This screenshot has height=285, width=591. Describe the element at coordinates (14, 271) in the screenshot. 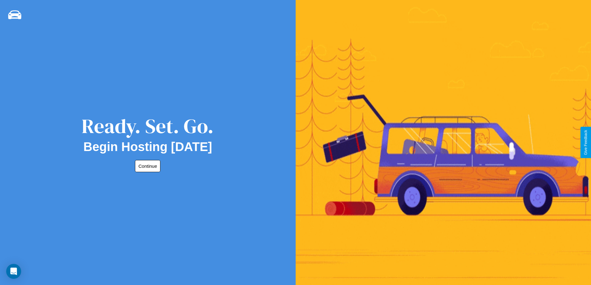

I see `div: Open Intercom Messenger` at that location.